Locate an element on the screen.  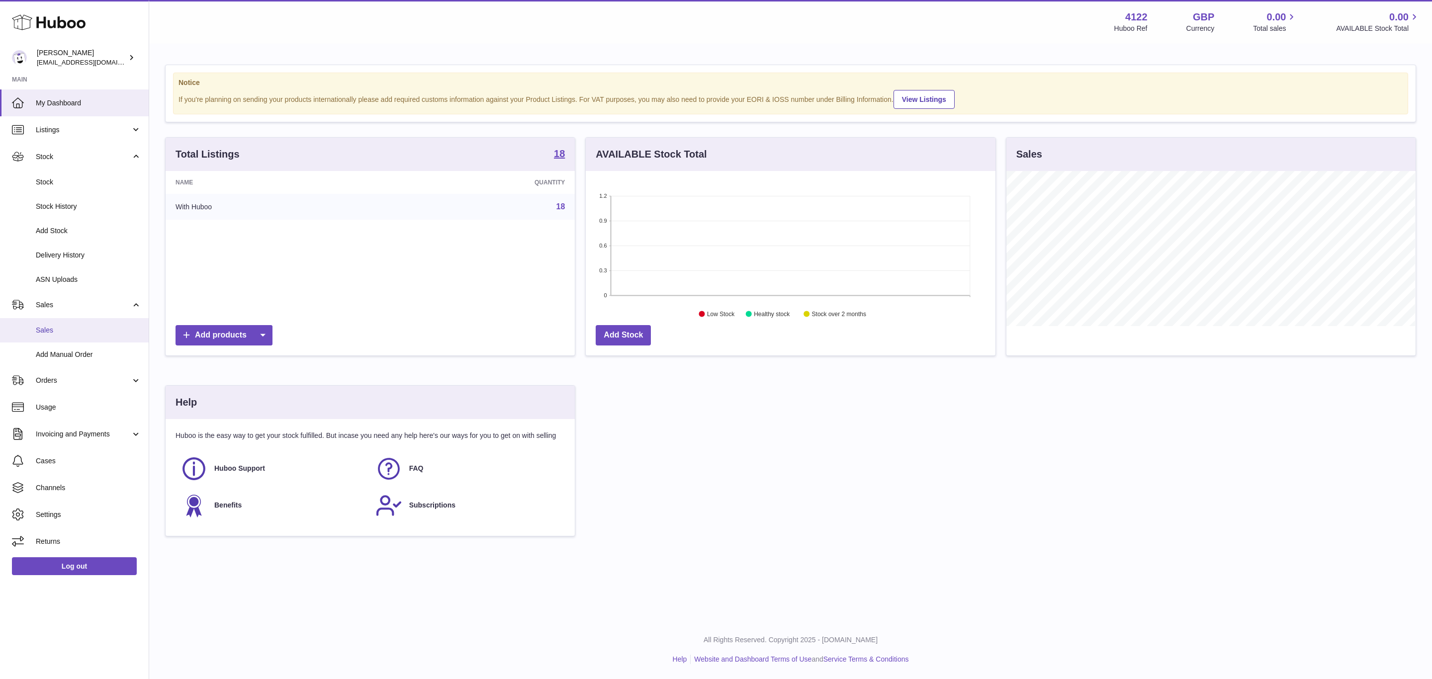
a: Subscriptions is located at coordinates (468, 506).